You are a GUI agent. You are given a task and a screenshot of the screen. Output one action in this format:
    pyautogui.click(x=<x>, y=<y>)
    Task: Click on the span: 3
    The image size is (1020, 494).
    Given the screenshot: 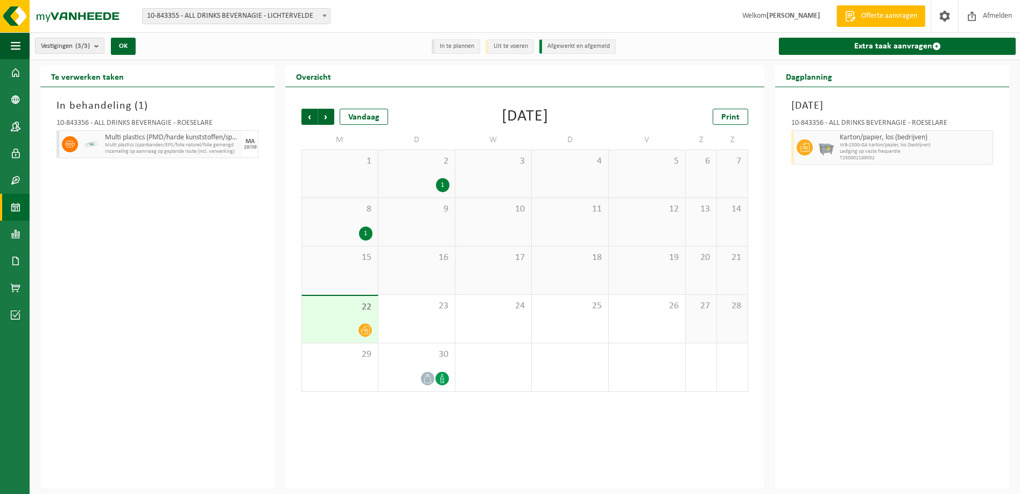 What is the action you would take?
    pyautogui.click(x=493, y=161)
    